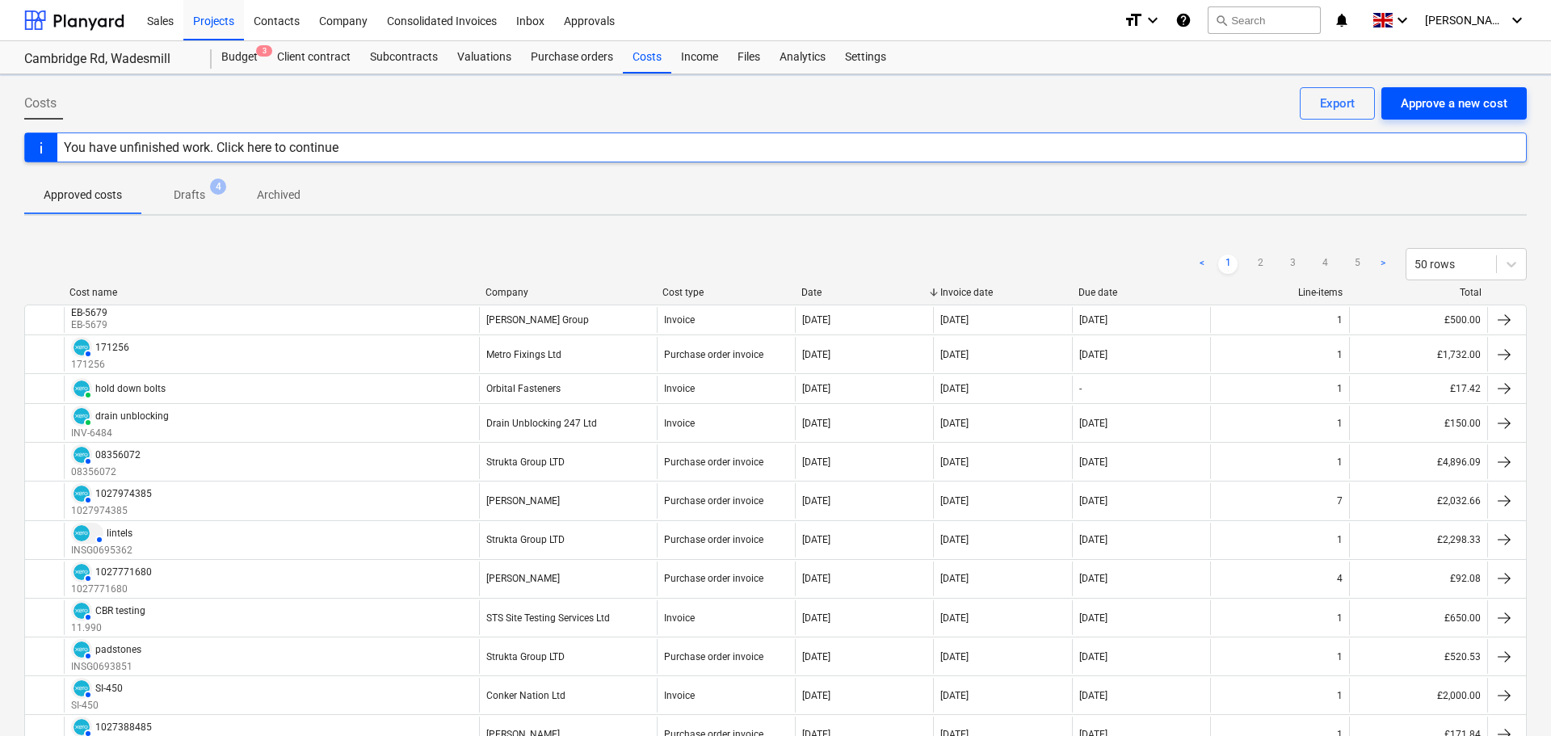 Image resolution: width=1551 pixels, height=736 pixels. I want to click on a: Budget3, so click(239, 57).